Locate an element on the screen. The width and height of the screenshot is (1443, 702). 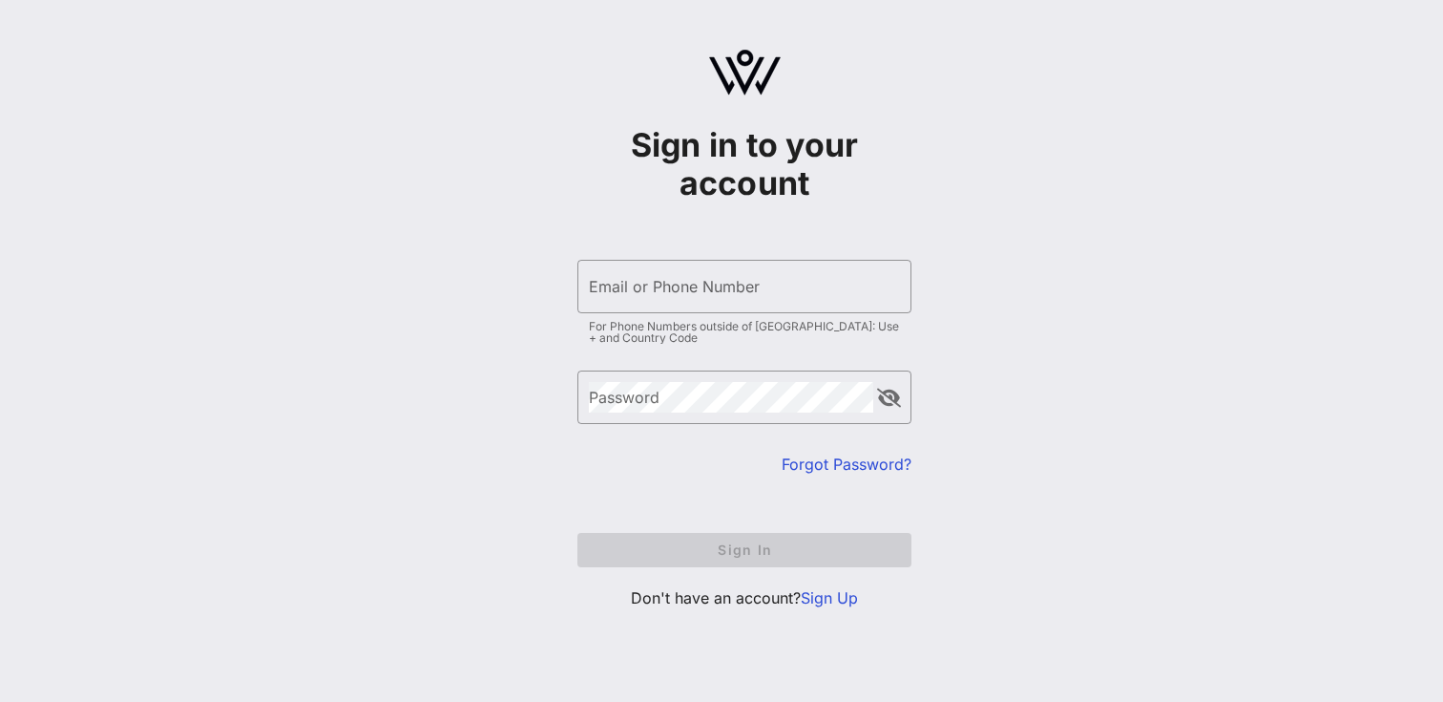
a: Forgot Password? is located at coordinates (847, 464).